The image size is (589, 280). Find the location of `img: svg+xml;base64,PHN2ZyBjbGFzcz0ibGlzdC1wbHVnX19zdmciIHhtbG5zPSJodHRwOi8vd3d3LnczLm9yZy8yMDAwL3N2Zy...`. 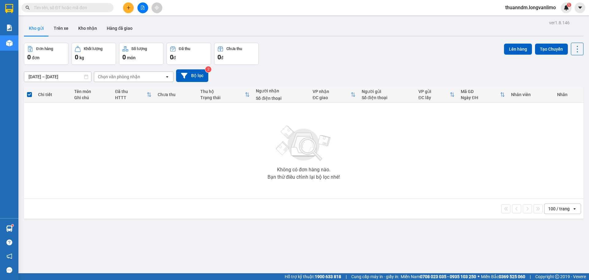

img: svg+xml;base64,PHN2ZyBjbGFzcz0ibGlzdC1wbHVnX19zdmciIHhtbG5zPSJodHRwOi8vd3d3LnczLm9yZy8yMDAwL3N2Zy... is located at coordinates (304, 143).